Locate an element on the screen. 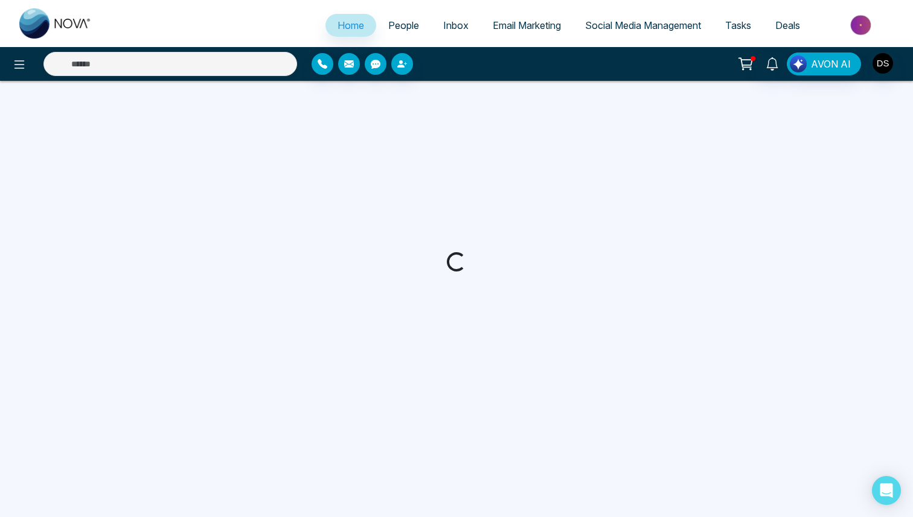 The image size is (913, 517). span: Social Media Management is located at coordinates (643, 25).